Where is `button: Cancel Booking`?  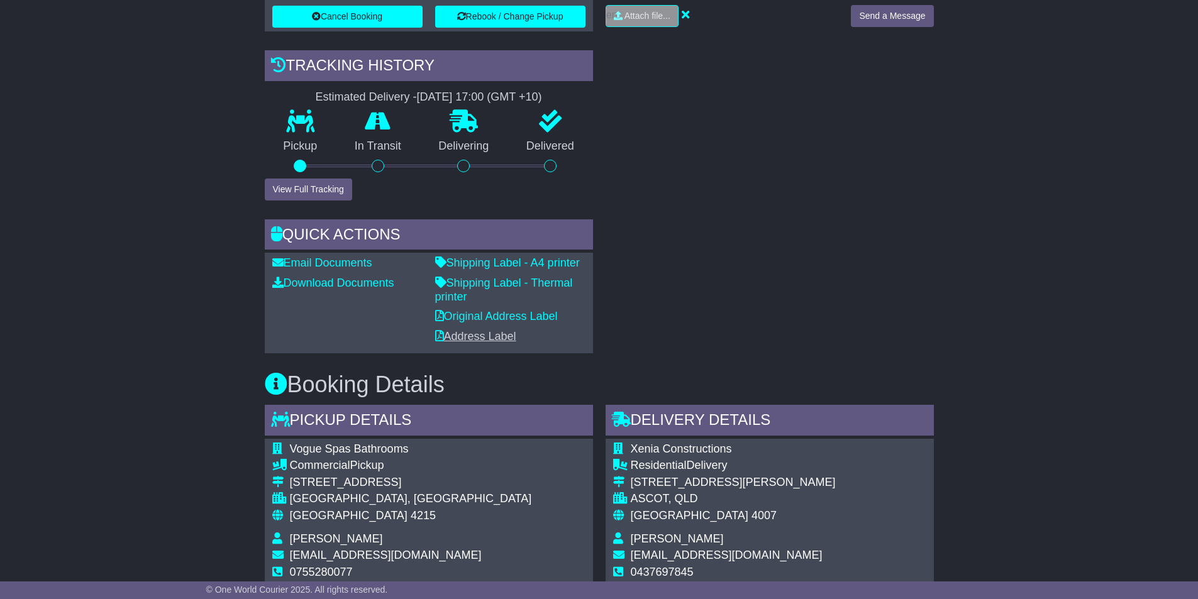 button: Cancel Booking is located at coordinates (347, 16).